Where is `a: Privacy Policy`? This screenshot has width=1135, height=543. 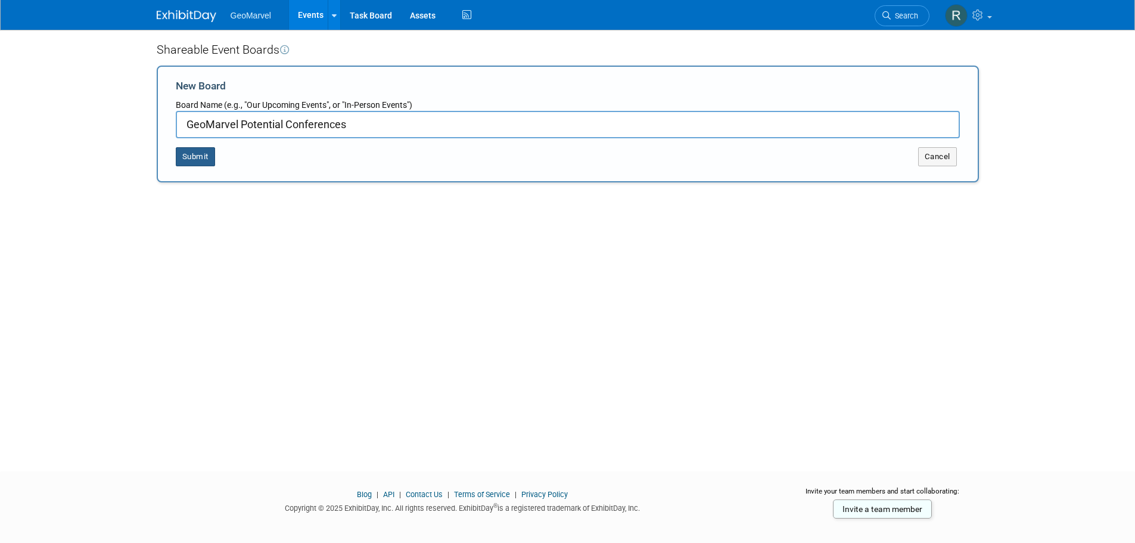
a: Privacy Policy is located at coordinates (544, 494).